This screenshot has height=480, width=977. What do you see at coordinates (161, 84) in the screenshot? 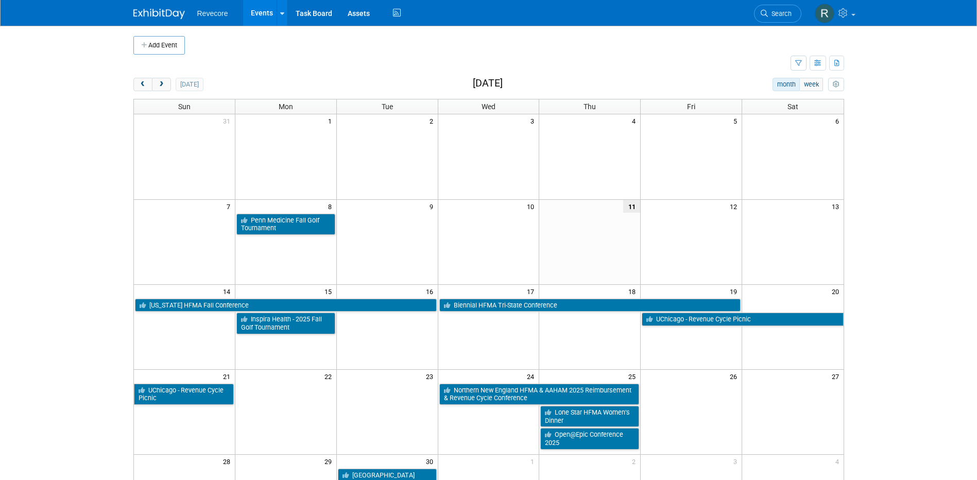
I see `button: next` at bounding box center [161, 84].